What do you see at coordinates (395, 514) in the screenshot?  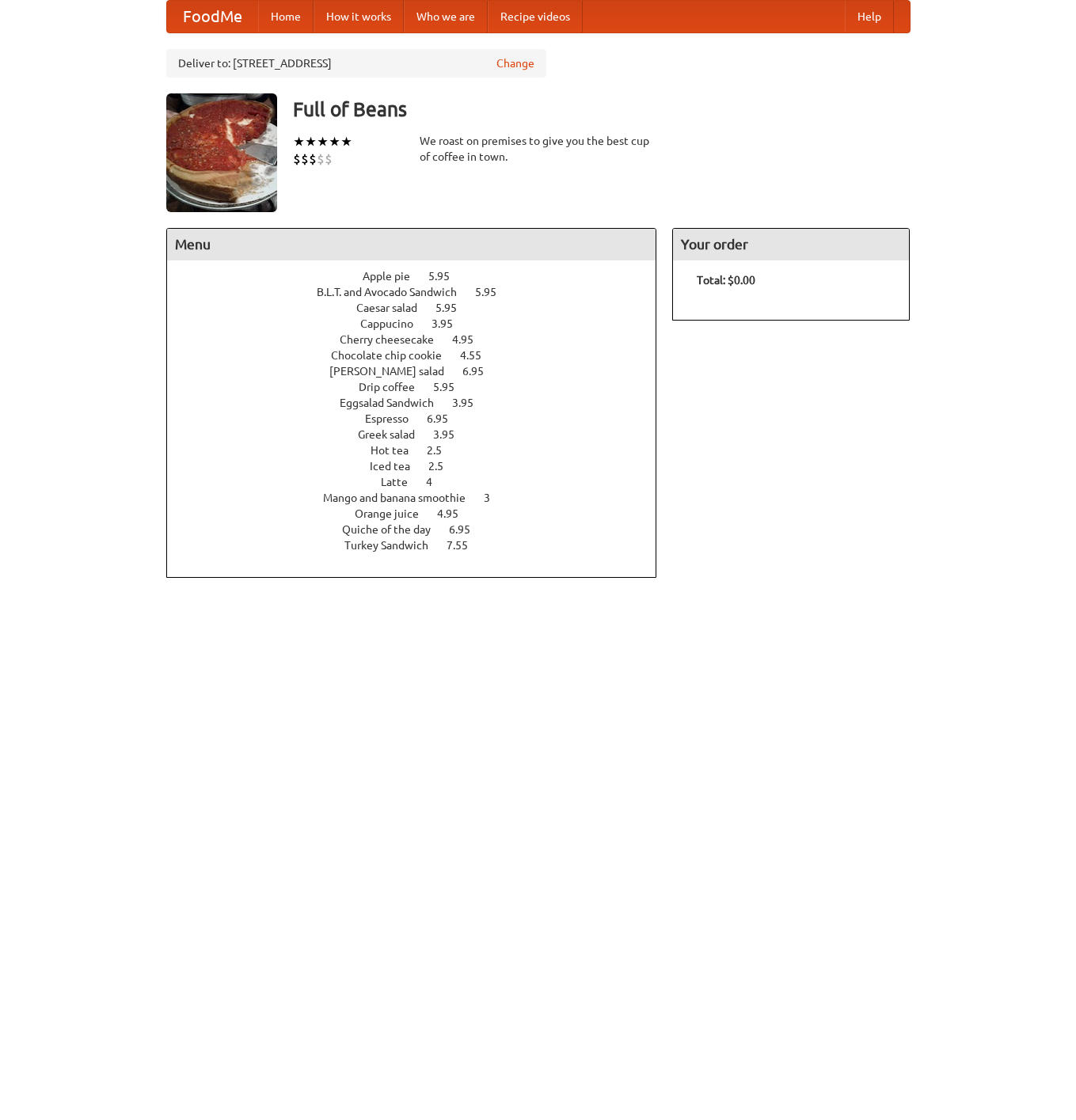 I see `span: Orange juice` at bounding box center [395, 514].